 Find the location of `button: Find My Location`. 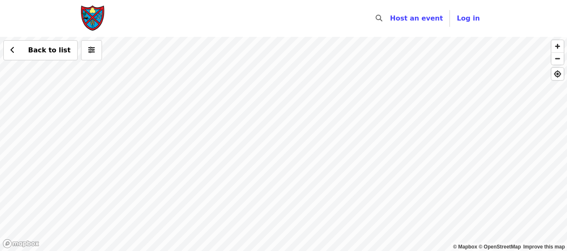

button: Find My Location is located at coordinates (557, 74).